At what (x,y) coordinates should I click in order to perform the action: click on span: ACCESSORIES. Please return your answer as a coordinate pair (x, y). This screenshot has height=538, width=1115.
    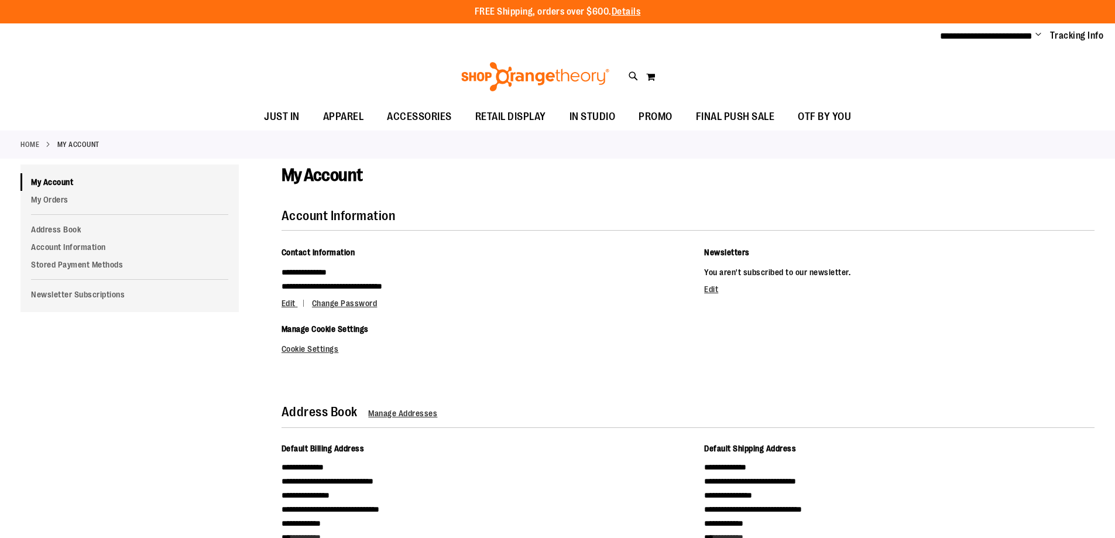
    Looking at the image, I should click on (419, 117).